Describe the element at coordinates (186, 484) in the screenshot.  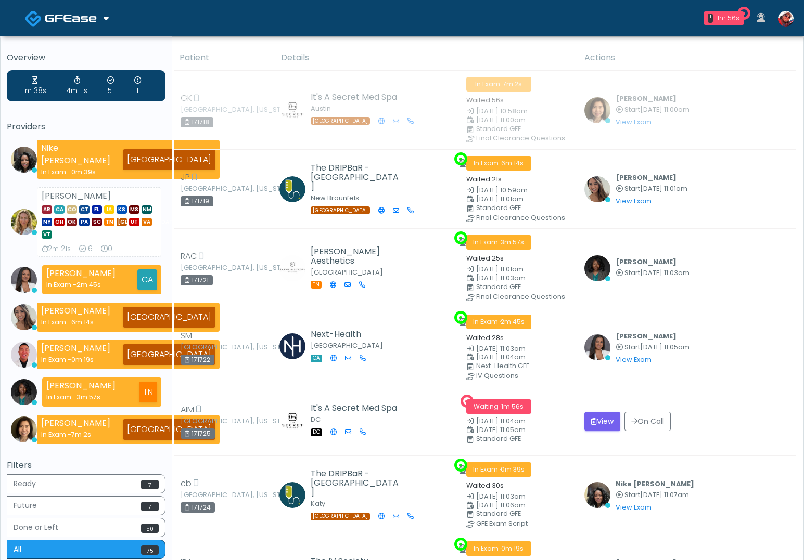
I see `span: cb` at that location.